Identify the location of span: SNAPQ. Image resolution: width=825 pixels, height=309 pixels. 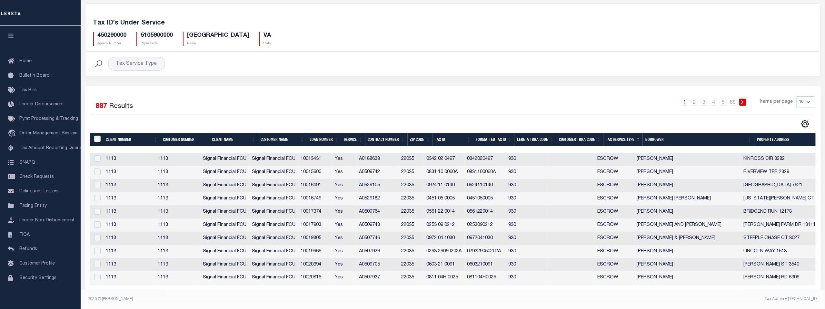
(27, 163).